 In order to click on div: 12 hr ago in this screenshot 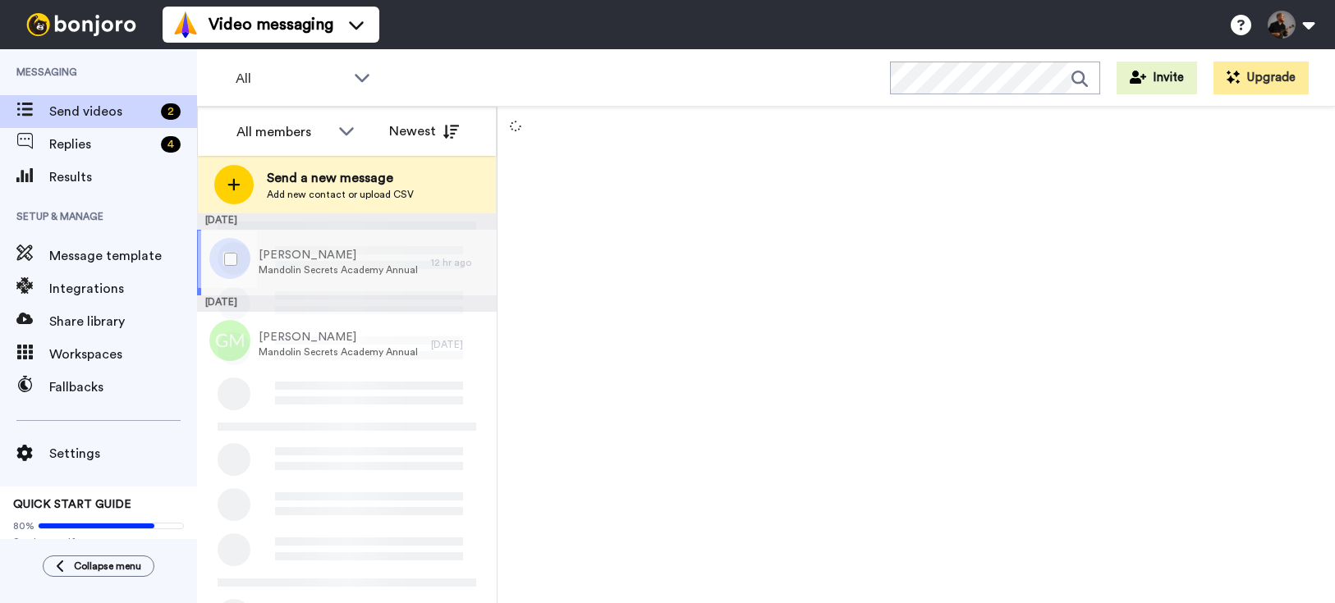, I will do `click(460, 263)`.